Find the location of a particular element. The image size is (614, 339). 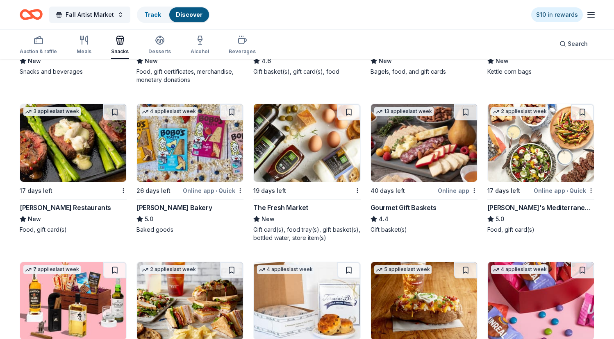

a: $10 in rewards is located at coordinates (557, 15).